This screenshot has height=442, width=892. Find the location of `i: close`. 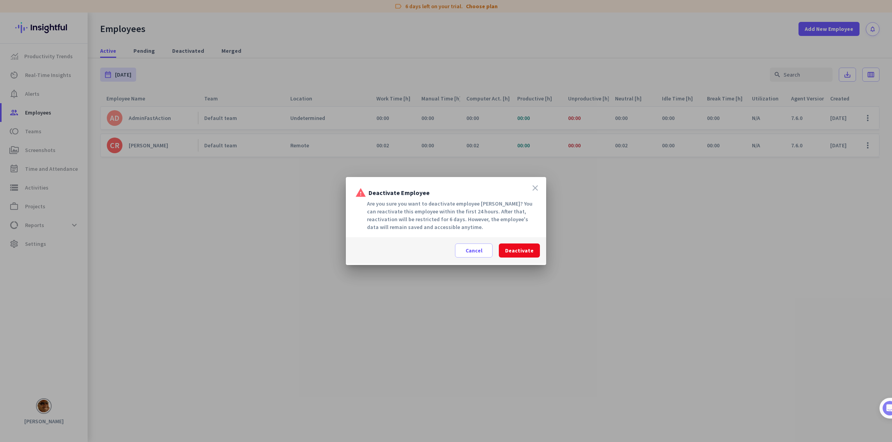

i: close is located at coordinates (535, 188).